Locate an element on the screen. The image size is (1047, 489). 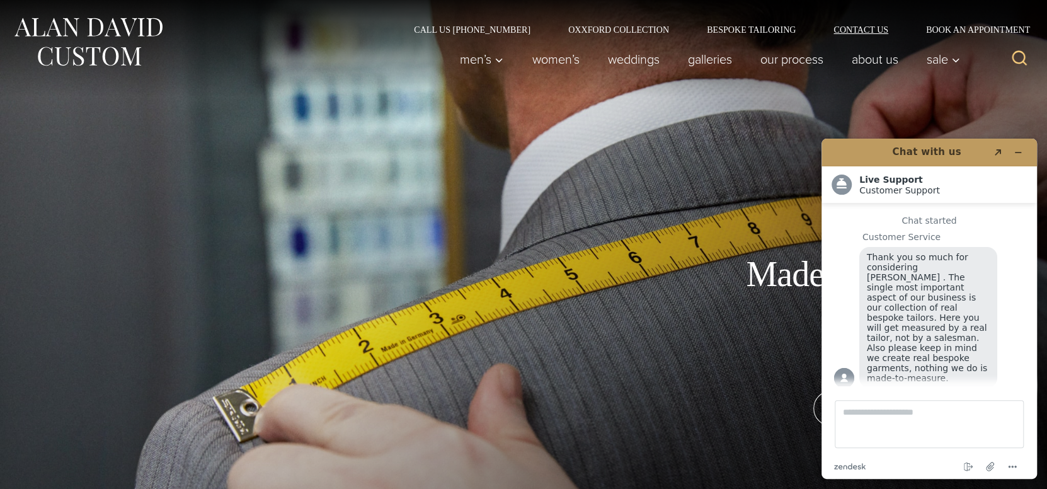
h1: Made-to-Measure vs. Bespoke Tailoring is located at coordinates (848, 317).